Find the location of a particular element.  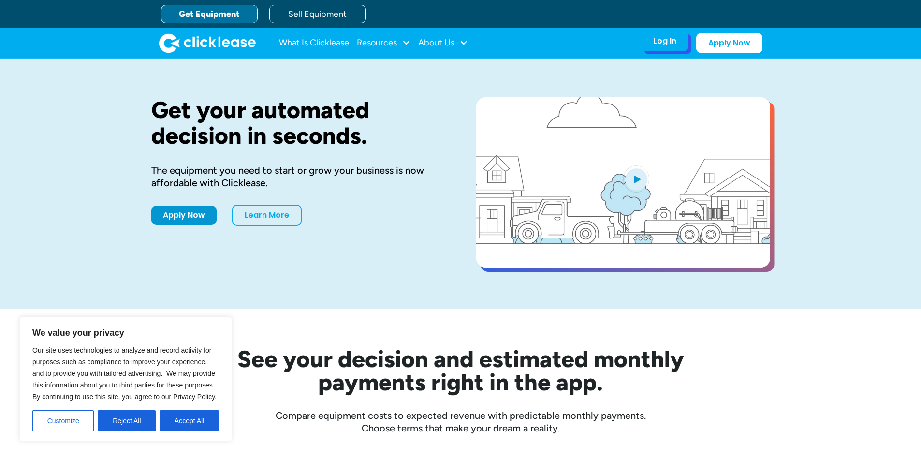

div: About Us is located at coordinates (443, 43).